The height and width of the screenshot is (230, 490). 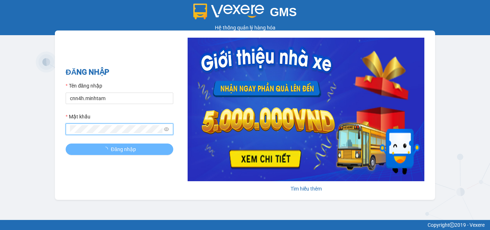 What do you see at coordinates (119, 72) in the screenshot?
I see `h2: ĐĂNG NHẬP` at bounding box center [119, 72].